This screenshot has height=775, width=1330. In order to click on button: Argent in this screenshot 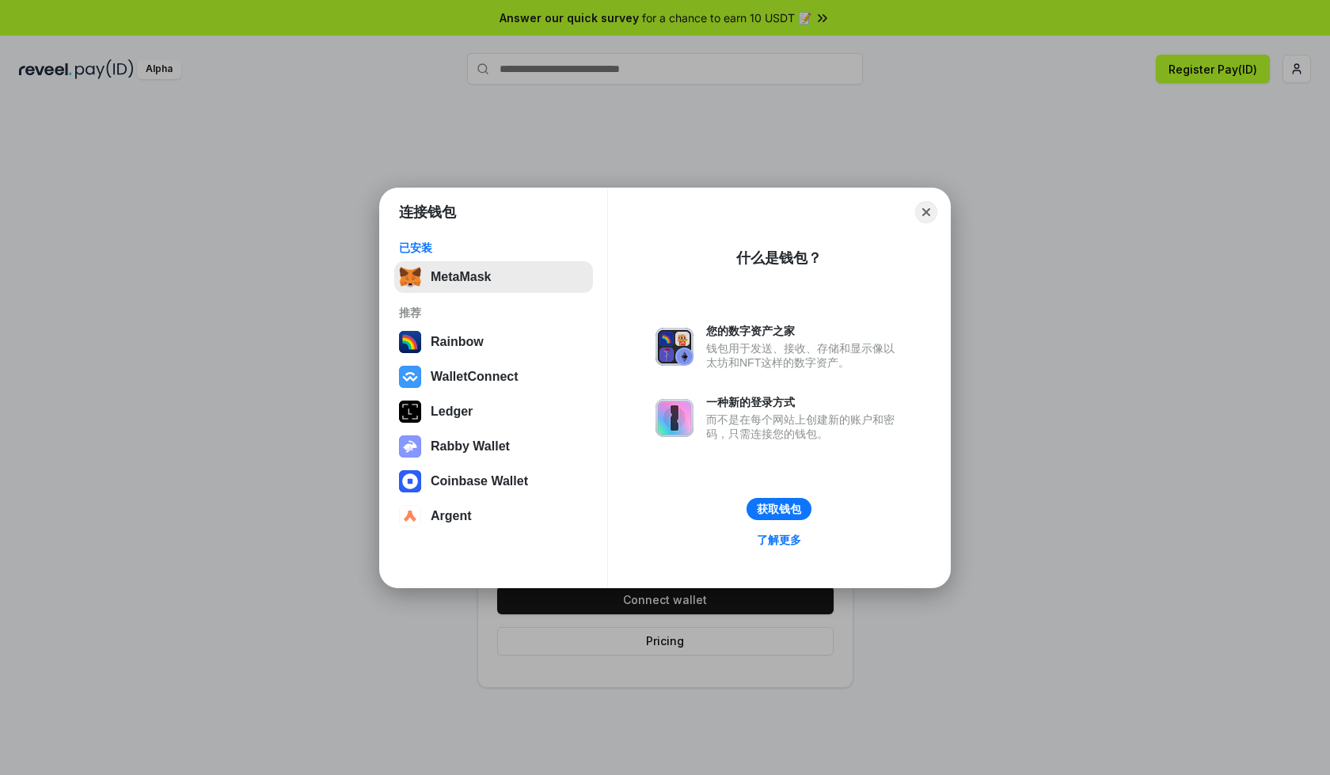, I will do `click(493, 516)`.